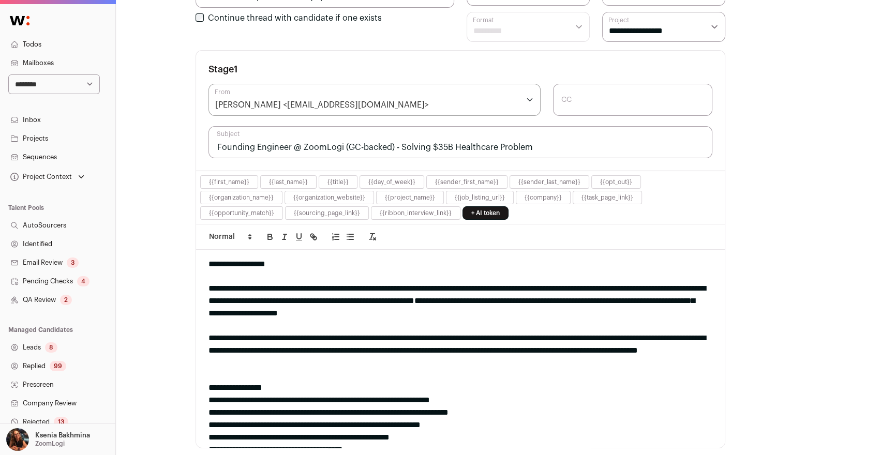 The image size is (896, 455). What do you see at coordinates (20, 21) in the screenshot?
I see `img: Wellfound` at bounding box center [20, 21].